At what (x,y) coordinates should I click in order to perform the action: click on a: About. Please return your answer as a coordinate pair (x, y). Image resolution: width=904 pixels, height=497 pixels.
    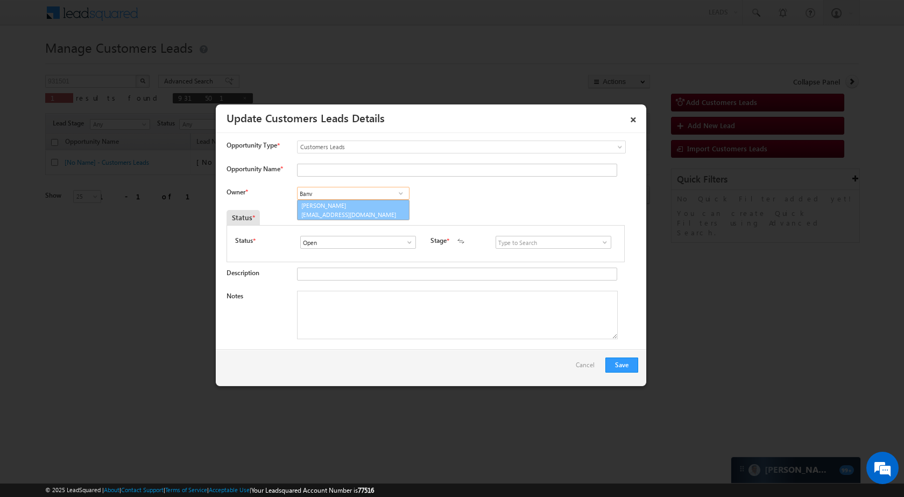
    Looking at the image, I should click on (111, 489).